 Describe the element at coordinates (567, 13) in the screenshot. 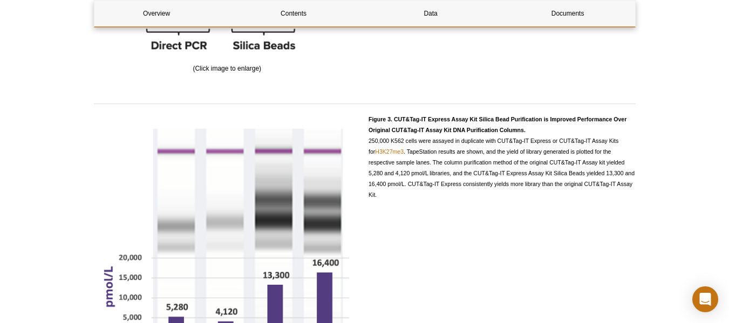

I see `a: Documents` at that location.